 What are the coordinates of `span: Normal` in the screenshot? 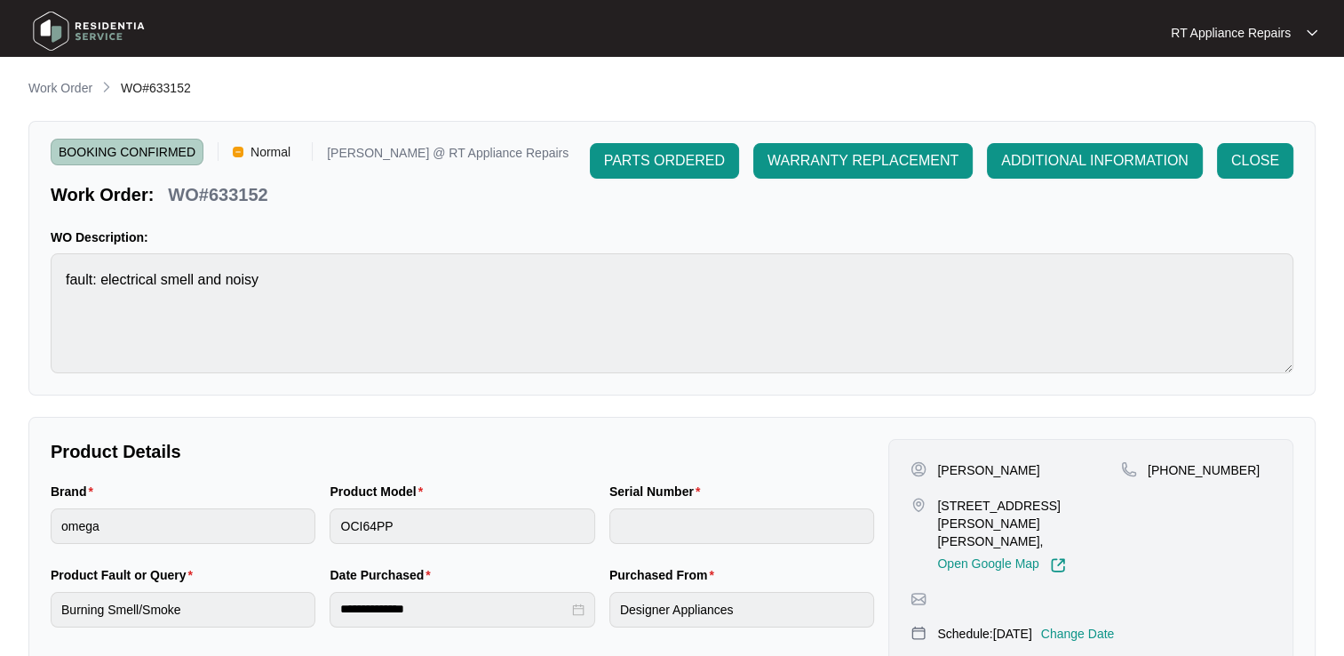 It's located at (270, 152).